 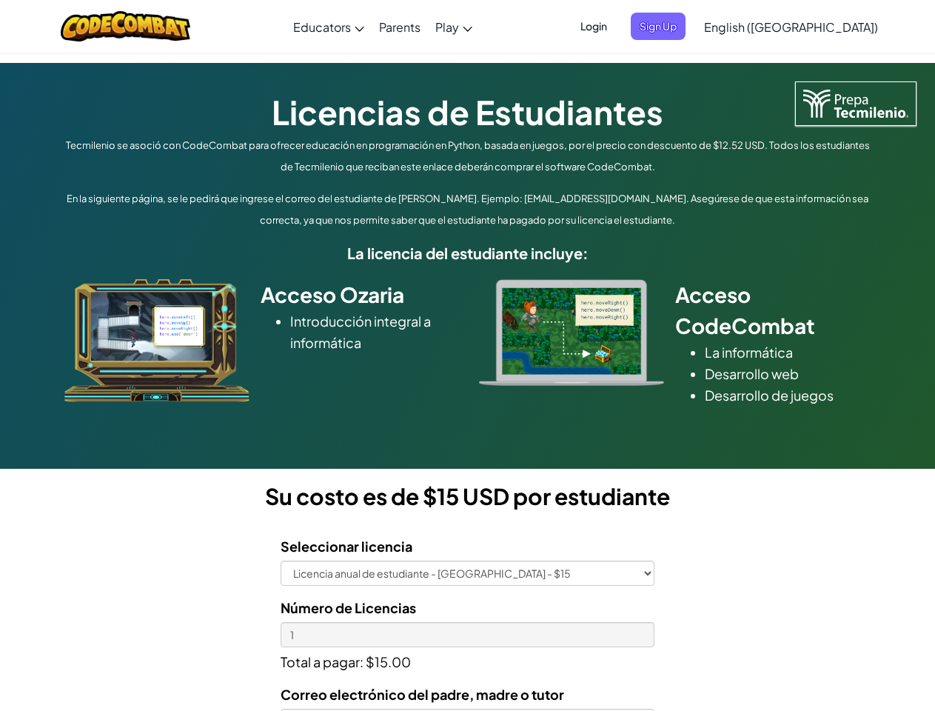 I want to click on a: Parents, so click(x=400, y=27).